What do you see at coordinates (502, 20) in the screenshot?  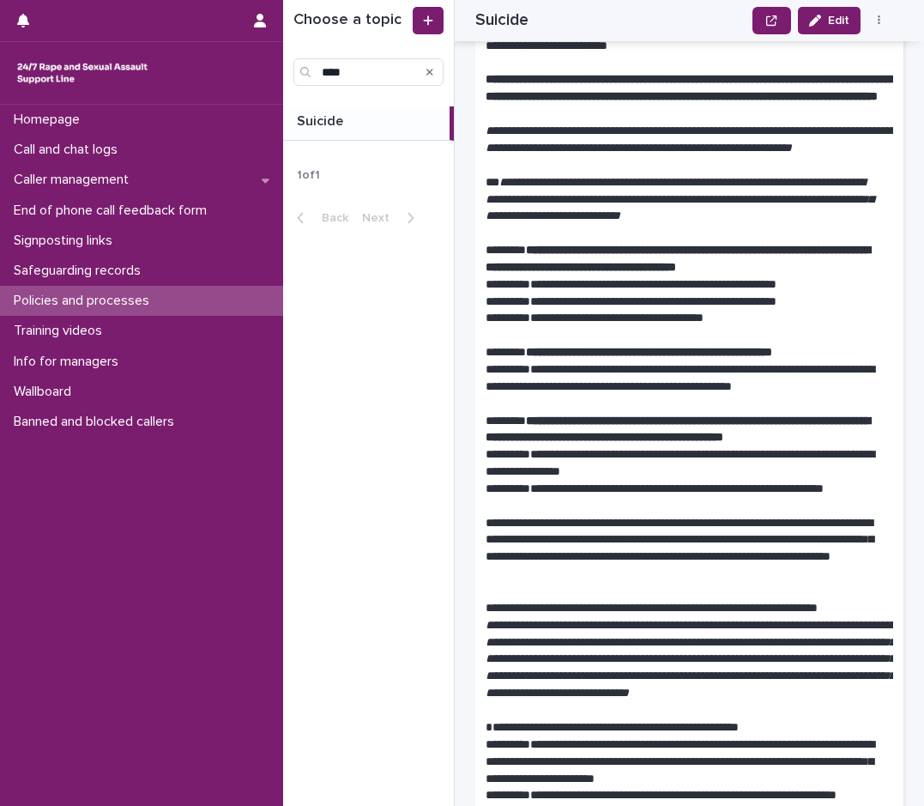 I see `h2: Suicide` at bounding box center [502, 20].